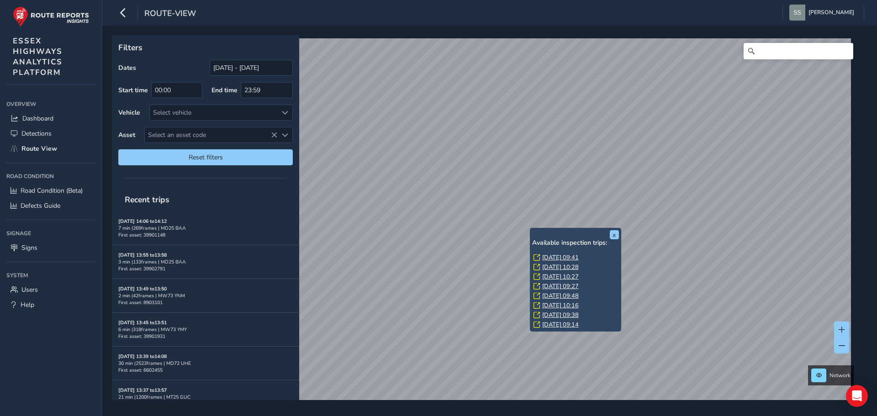 The width and height of the screenshot is (877, 416). I want to click on div: 2 min | 42 frames | MW73 YNM, so click(206, 296).